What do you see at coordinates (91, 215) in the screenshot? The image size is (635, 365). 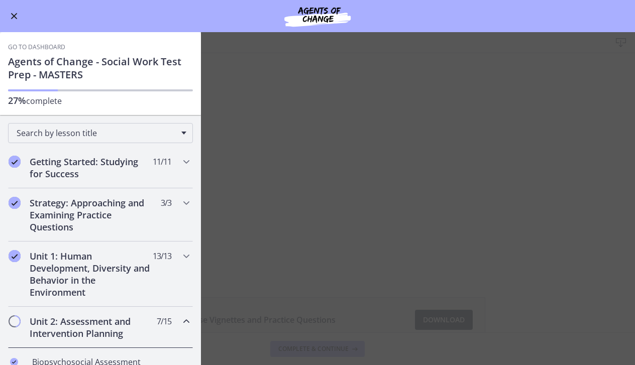 I see `h2: Strategy: Approaching and Examining Practice Questions` at bounding box center [91, 215].